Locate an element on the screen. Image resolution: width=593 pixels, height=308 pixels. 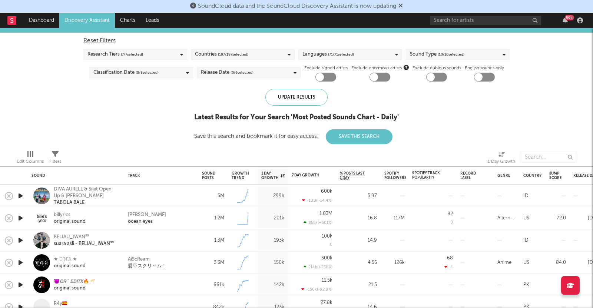
div: 21.5 is located at coordinates (359, 285).